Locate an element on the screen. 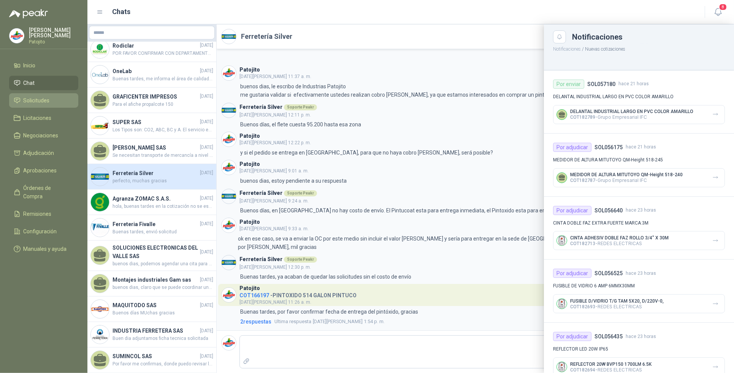 The image size is (734, 373). span: COT182789 is located at coordinates (583, 117).